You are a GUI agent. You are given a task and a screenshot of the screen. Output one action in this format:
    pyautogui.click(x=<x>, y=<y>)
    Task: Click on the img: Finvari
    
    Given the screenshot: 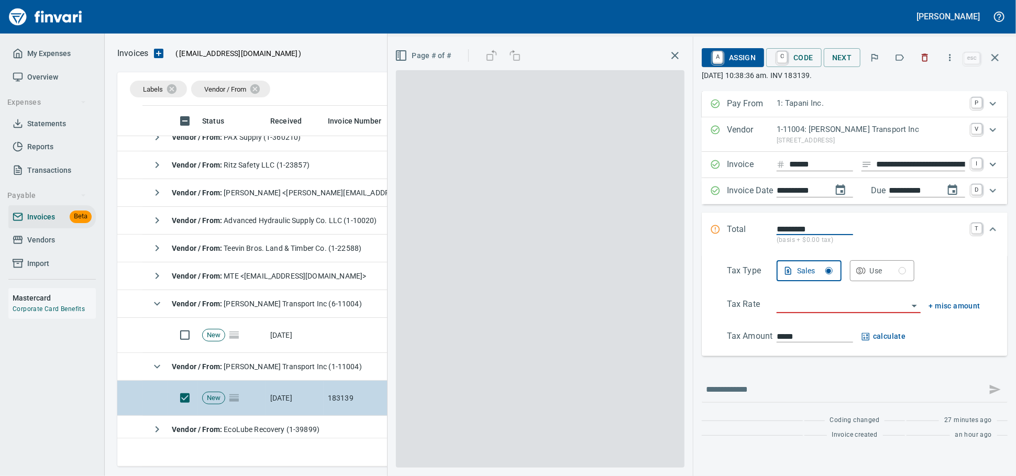 What is the action you would take?
    pyautogui.click(x=46, y=17)
    